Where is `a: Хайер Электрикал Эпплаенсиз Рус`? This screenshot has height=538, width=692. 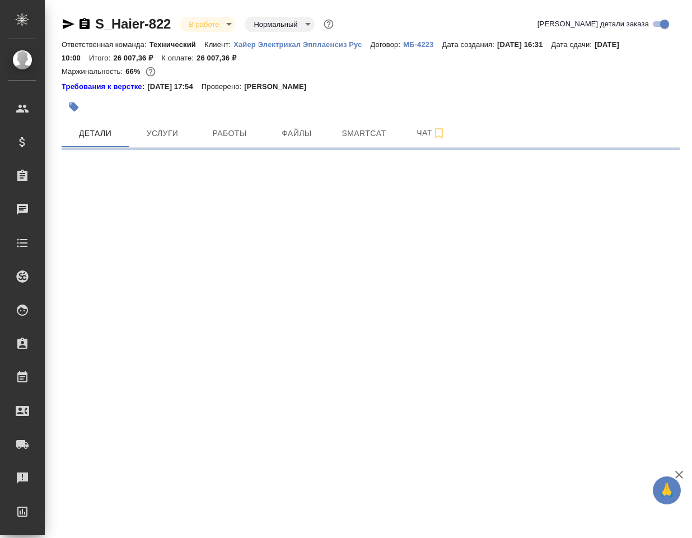 a: Хайер Электрикал Эпплаенсиз Рус is located at coordinates (302, 44).